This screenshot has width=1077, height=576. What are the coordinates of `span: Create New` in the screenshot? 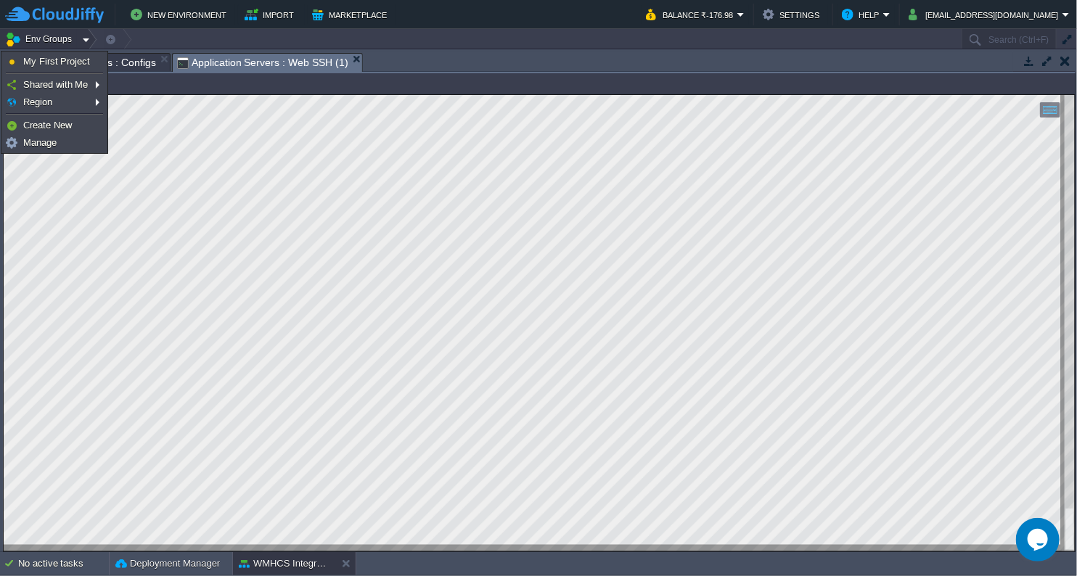 It's located at (47, 125).